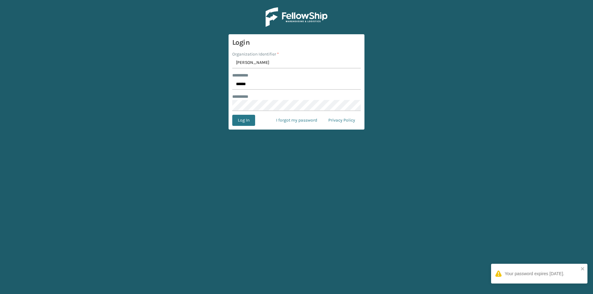 This screenshot has width=593, height=294. I want to click on button: close, so click(583, 269).